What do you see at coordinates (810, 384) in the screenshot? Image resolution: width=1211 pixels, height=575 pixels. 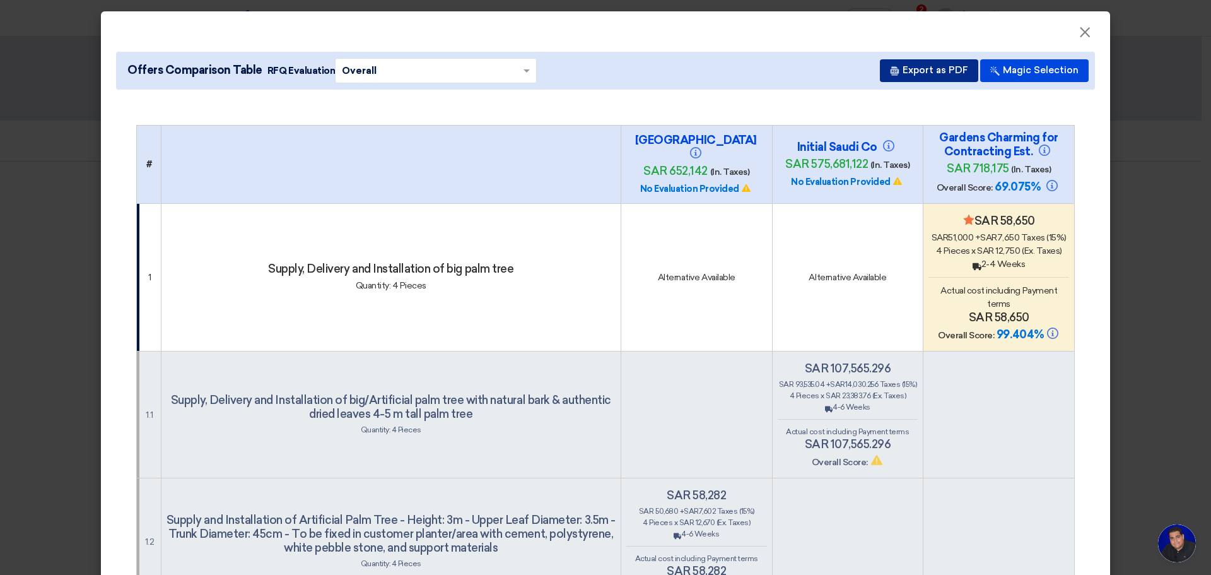 I see `font: 93,535.04` at bounding box center [810, 384].